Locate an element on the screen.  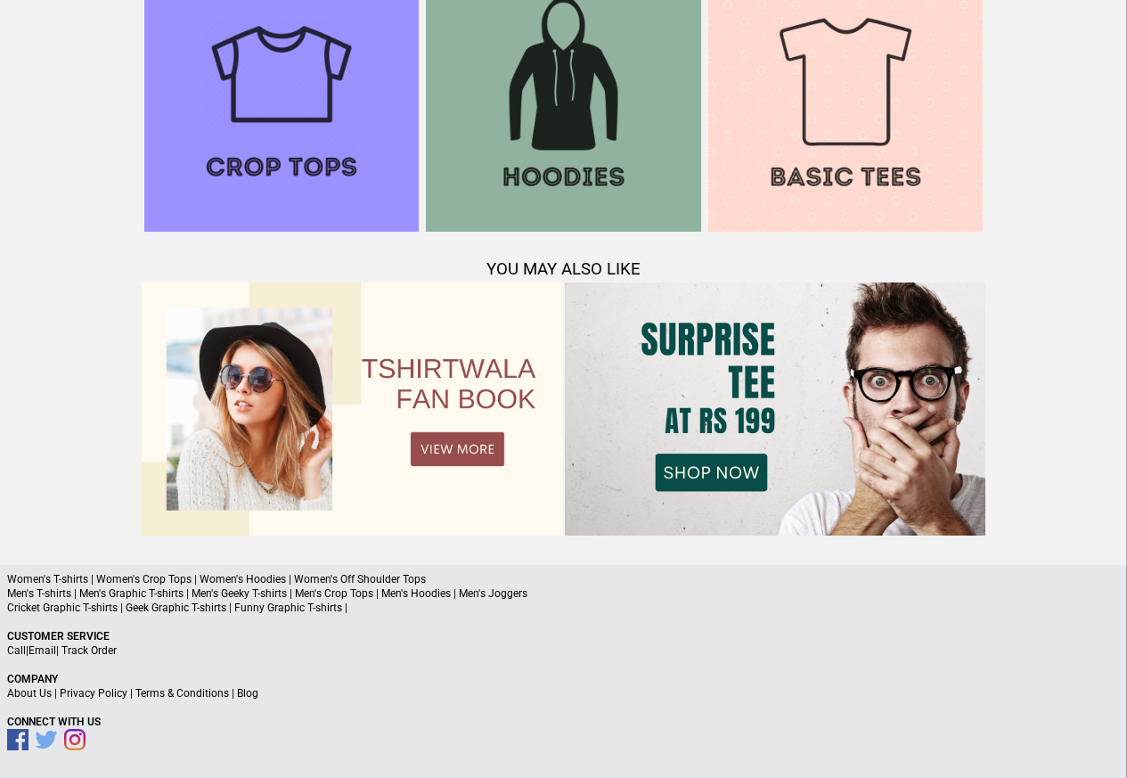
a: Blog is located at coordinates (248, 693).